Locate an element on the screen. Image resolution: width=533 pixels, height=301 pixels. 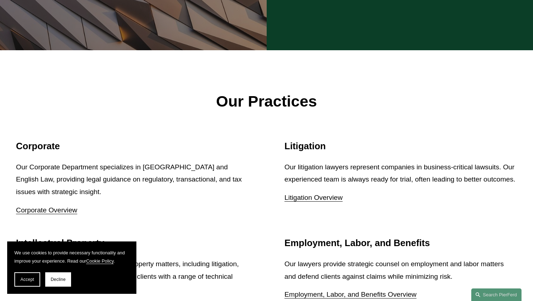
section: Cookie banner is located at coordinates (72, 268).